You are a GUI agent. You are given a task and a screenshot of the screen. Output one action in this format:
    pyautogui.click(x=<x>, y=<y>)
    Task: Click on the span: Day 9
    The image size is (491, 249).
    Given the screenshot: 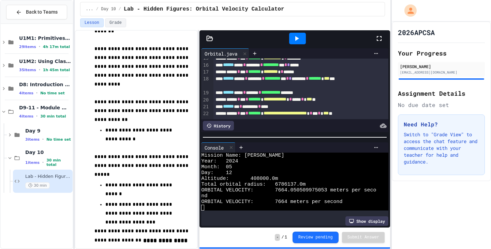 What is the action you would take?
    pyautogui.click(x=48, y=131)
    